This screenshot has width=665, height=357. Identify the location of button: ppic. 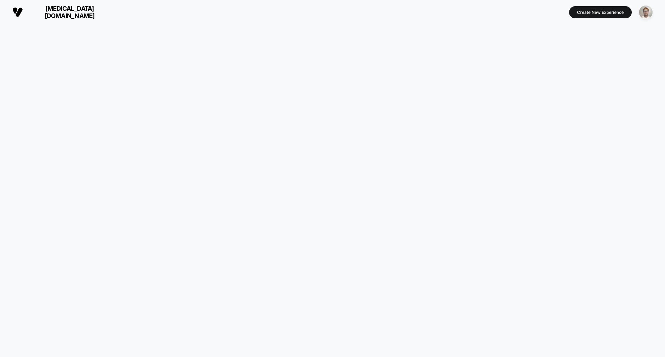
(645, 12).